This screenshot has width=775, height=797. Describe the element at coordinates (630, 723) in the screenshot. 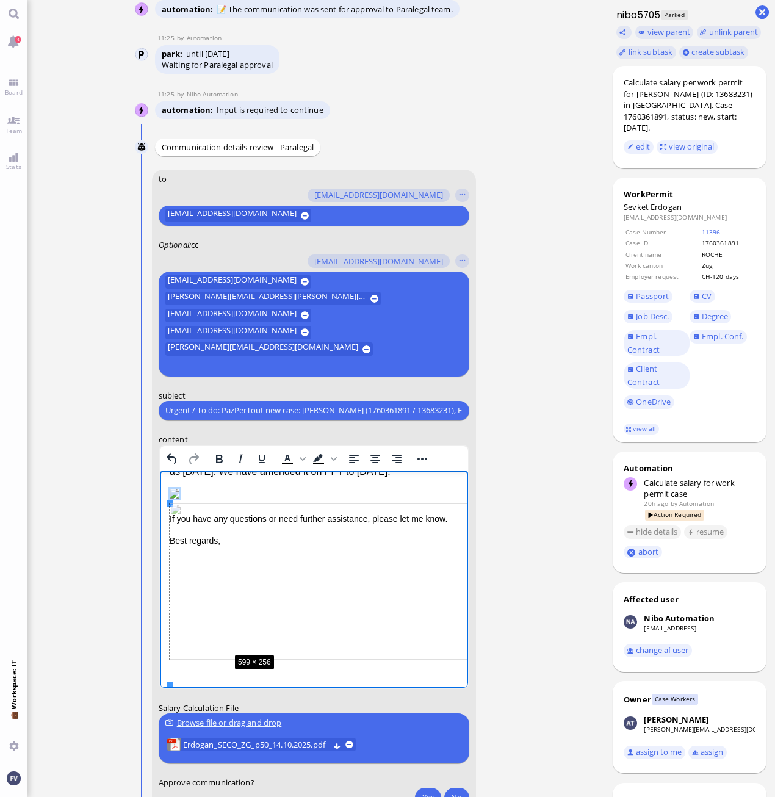

I see `img: Anusha Thakur` at that location.